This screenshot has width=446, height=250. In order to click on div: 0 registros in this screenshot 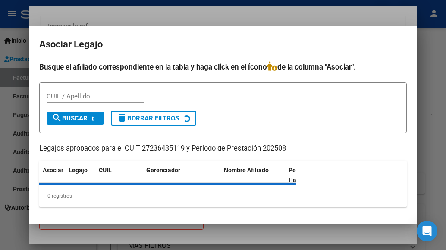, I will do `click(223, 196)`.